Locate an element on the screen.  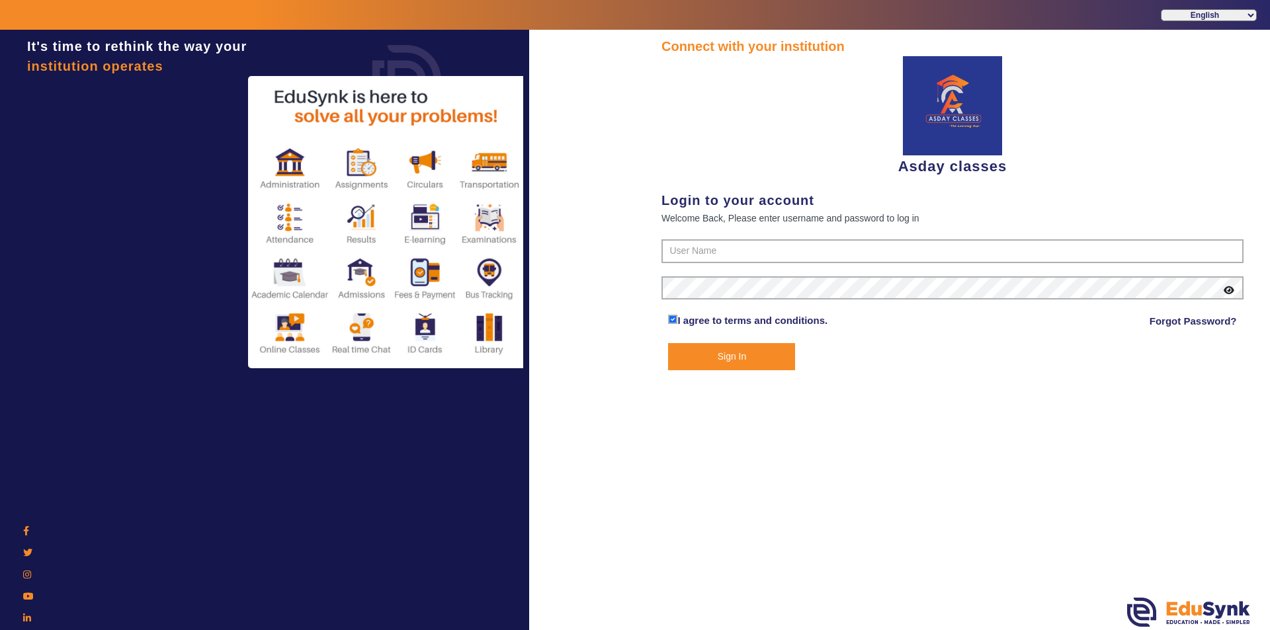
div: Login to your account is located at coordinates (952, 200).